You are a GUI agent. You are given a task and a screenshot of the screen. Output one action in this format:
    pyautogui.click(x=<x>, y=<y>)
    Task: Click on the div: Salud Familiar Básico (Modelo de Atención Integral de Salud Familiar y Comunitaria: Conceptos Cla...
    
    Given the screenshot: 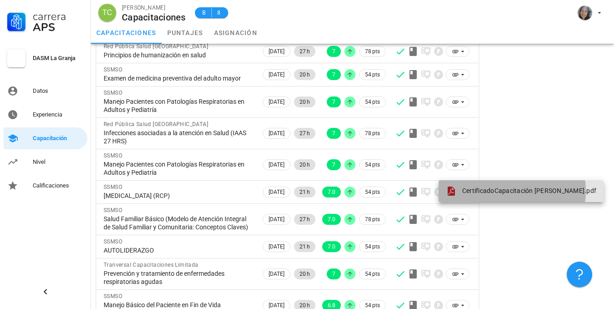 What is the action you would take?
    pyautogui.click(x=179, y=223)
    